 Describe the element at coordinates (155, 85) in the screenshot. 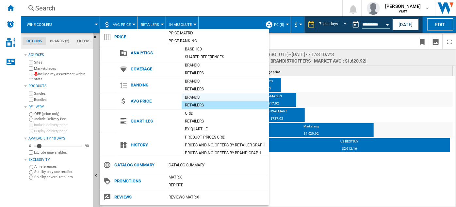

I see `span: Banding` at that location.